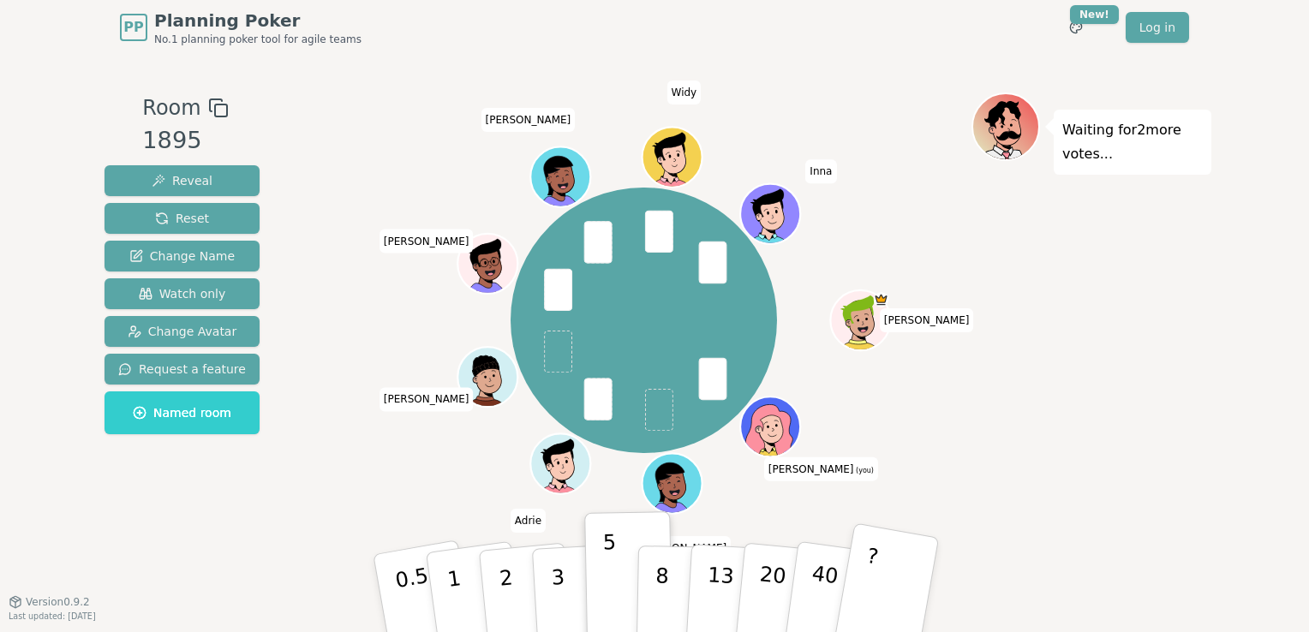  What do you see at coordinates (182, 332) in the screenshot?
I see `button: Change Avatar` at bounding box center [182, 332].